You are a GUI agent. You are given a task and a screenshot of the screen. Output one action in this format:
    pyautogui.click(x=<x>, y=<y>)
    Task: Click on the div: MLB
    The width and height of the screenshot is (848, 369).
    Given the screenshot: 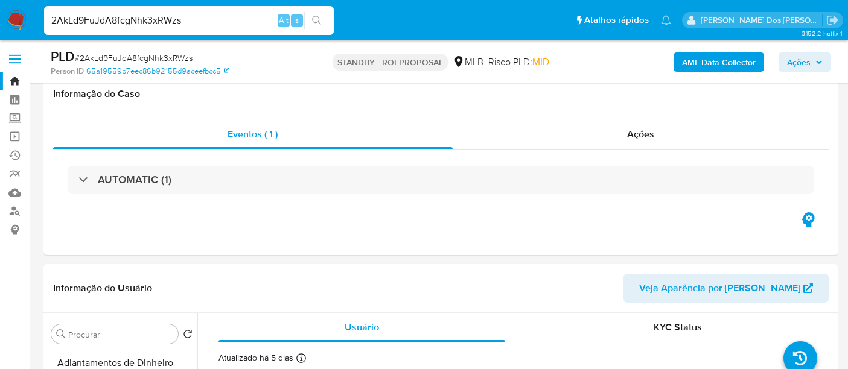 What is the action you would take?
    pyautogui.click(x=468, y=62)
    